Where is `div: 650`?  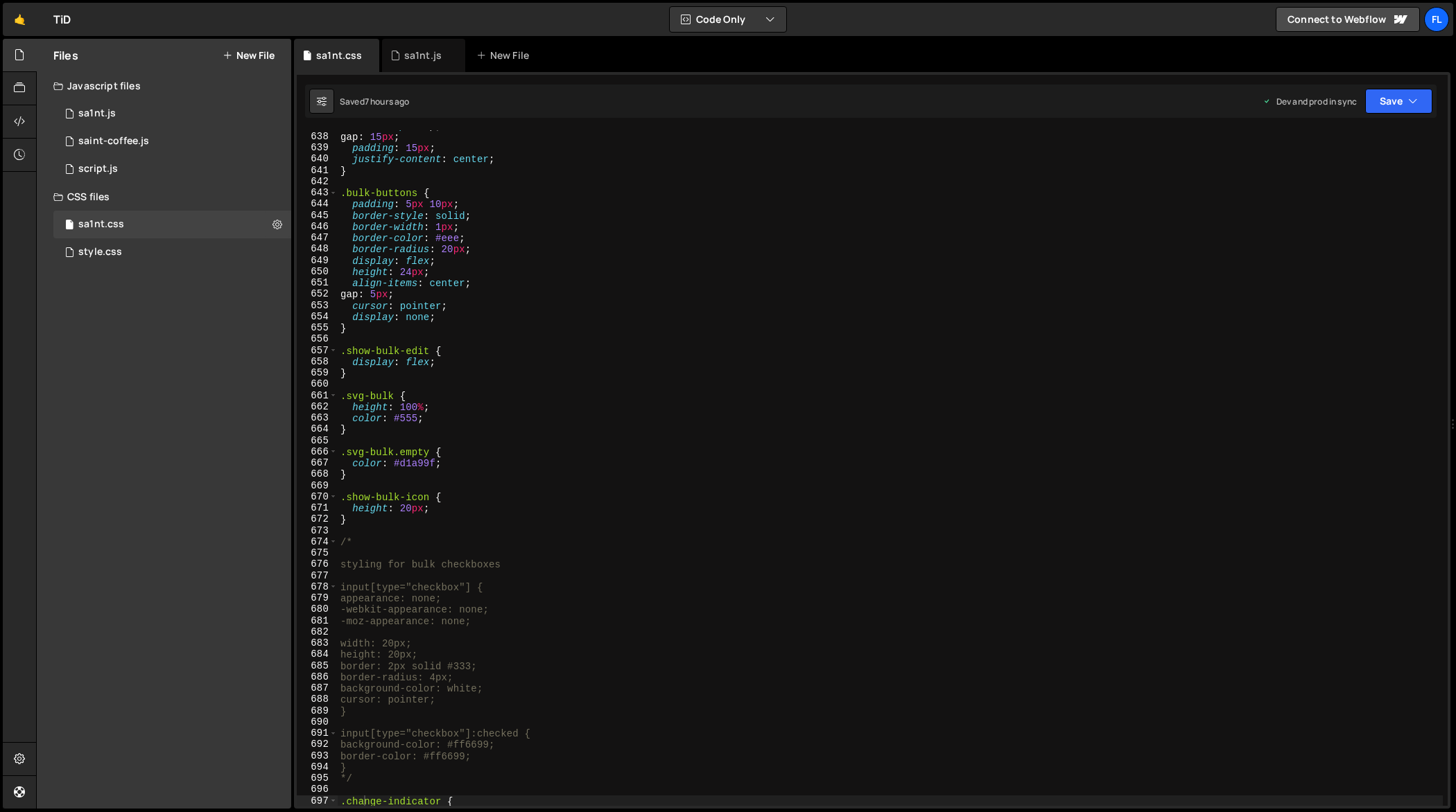 div: 650 is located at coordinates (317, 271).